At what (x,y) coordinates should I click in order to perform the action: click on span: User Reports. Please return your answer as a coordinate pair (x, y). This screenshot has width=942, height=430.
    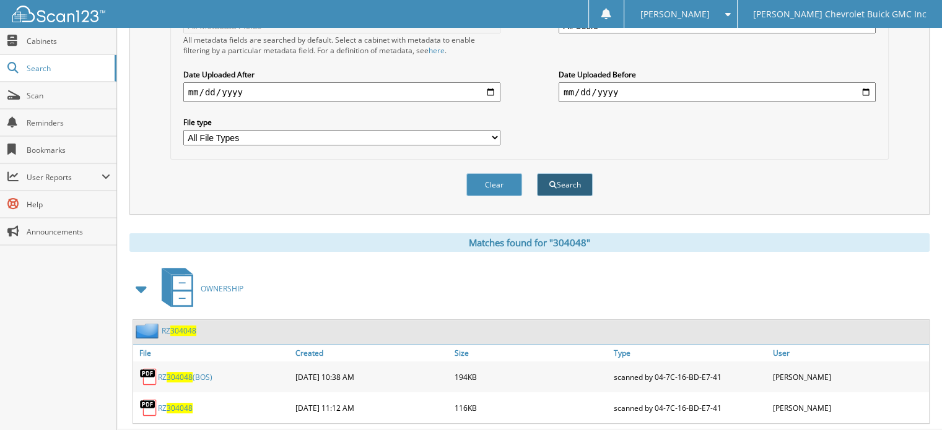
    Looking at the image, I should click on (64, 177).